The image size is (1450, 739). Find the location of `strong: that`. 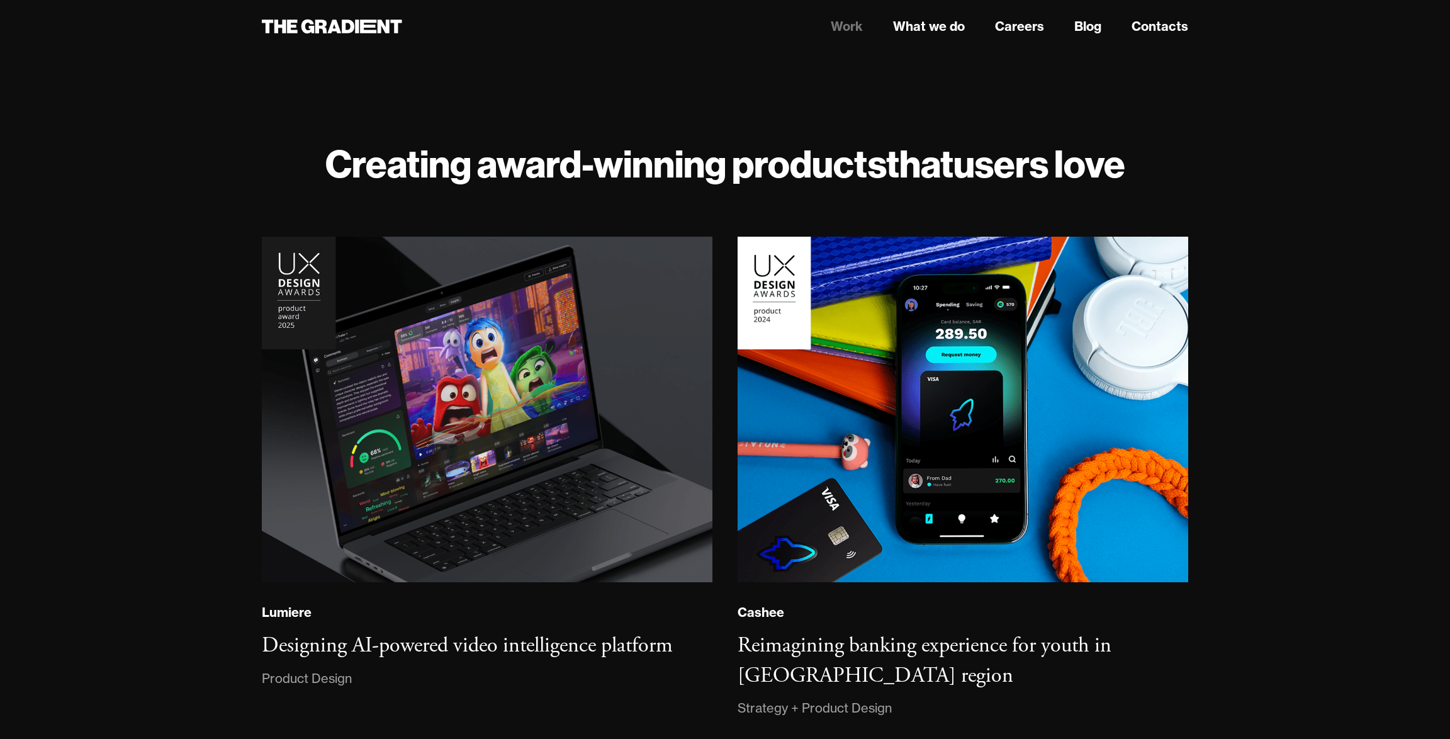

strong: that is located at coordinates (920, 164).